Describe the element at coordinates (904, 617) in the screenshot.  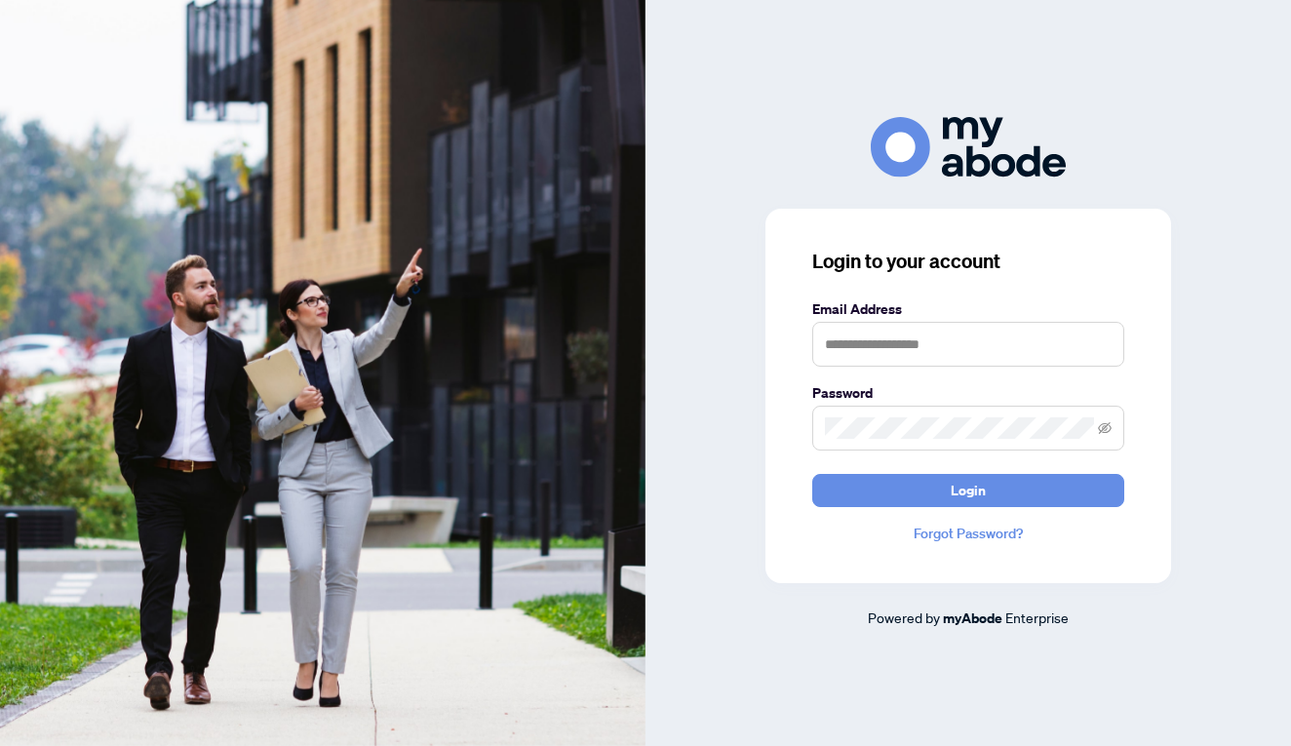
I see `span: Powered by` at that location.